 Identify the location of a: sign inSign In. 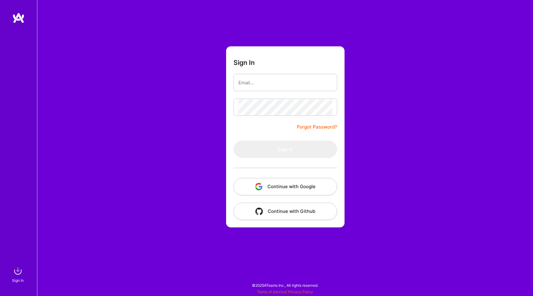
(19, 274).